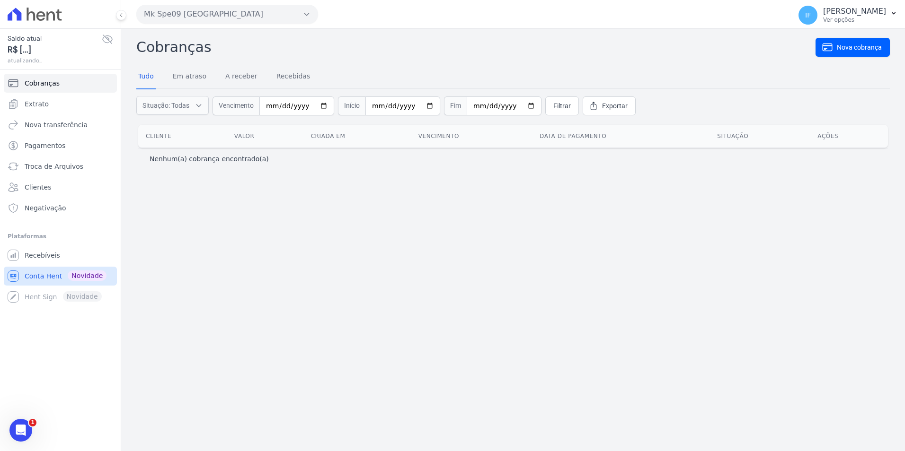 The width and height of the screenshot is (905, 451). What do you see at coordinates (60, 167) in the screenshot?
I see `a: Troca de Arquivos` at bounding box center [60, 167].